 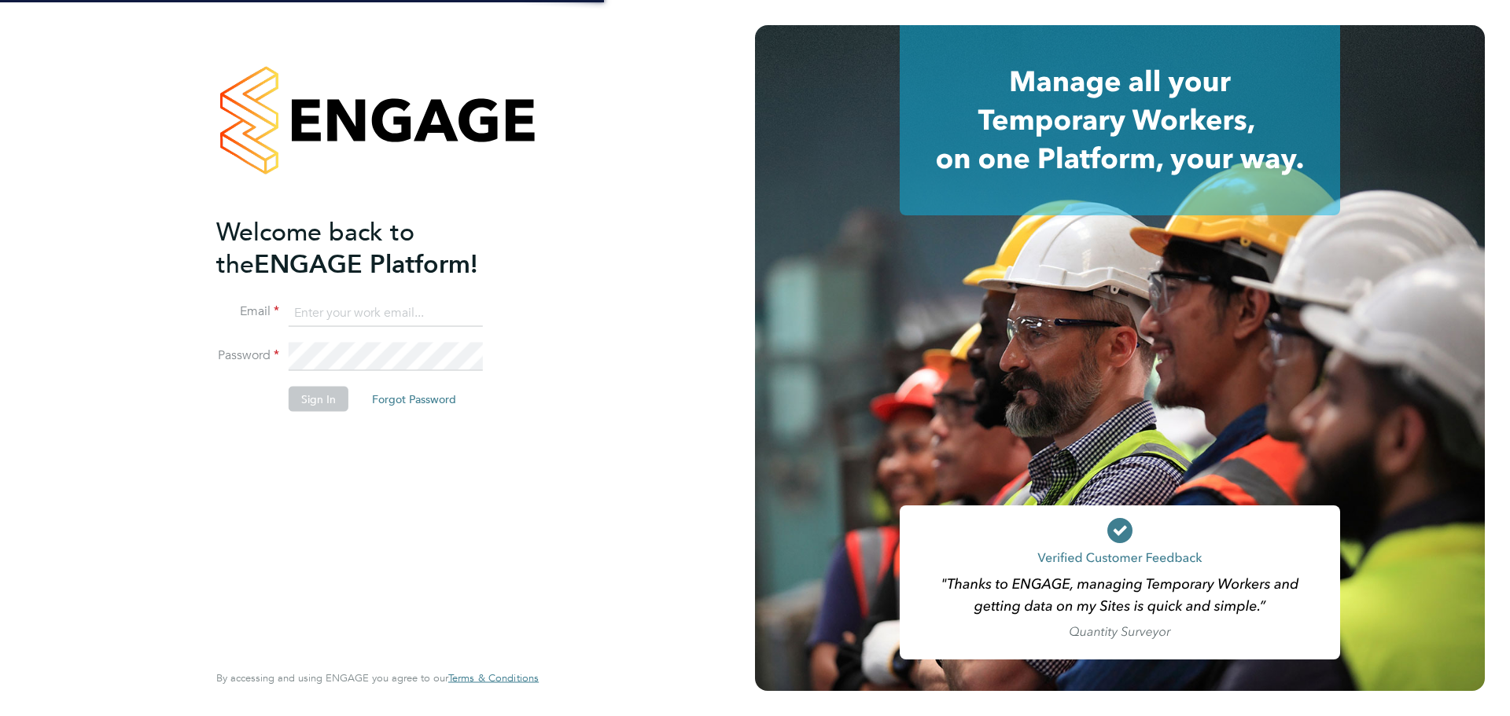 I want to click on button: Forgot Password, so click(x=414, y=399).